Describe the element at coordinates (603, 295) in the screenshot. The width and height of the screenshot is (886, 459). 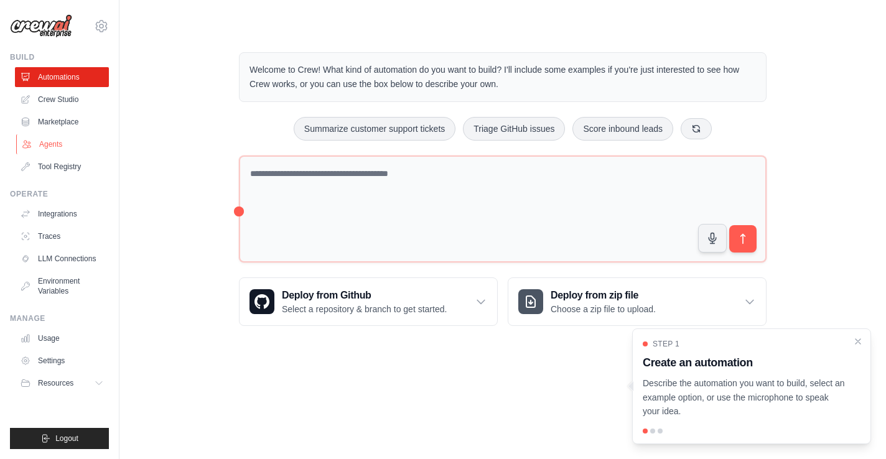
I see `h3: Deploy from zip file` at that location.